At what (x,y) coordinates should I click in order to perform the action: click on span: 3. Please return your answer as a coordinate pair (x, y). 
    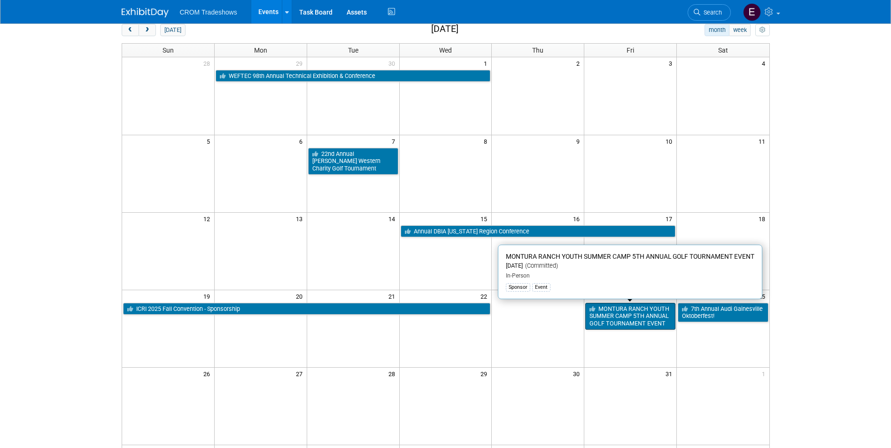
    Looking at the image, I should click on (672, 63).